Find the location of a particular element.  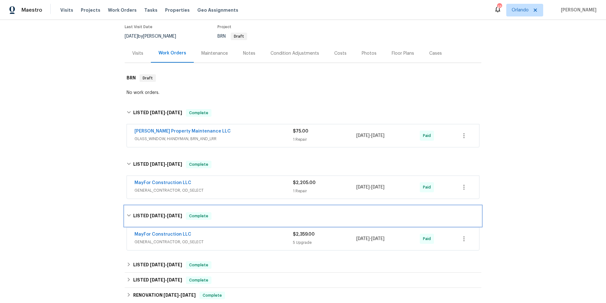

span: Orlando is located at coordinates (521, 10).